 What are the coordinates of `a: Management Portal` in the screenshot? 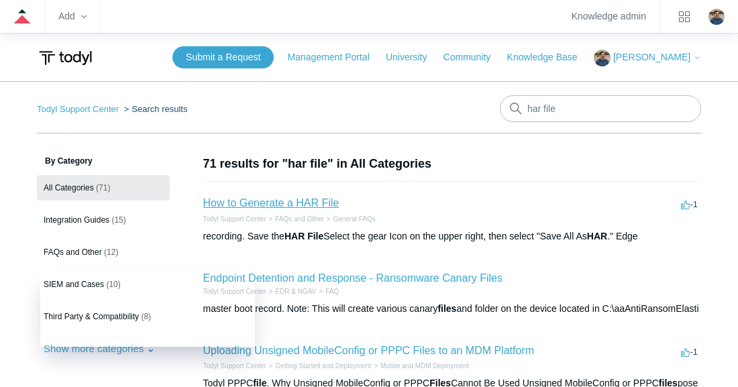 It's located at (335, 57).